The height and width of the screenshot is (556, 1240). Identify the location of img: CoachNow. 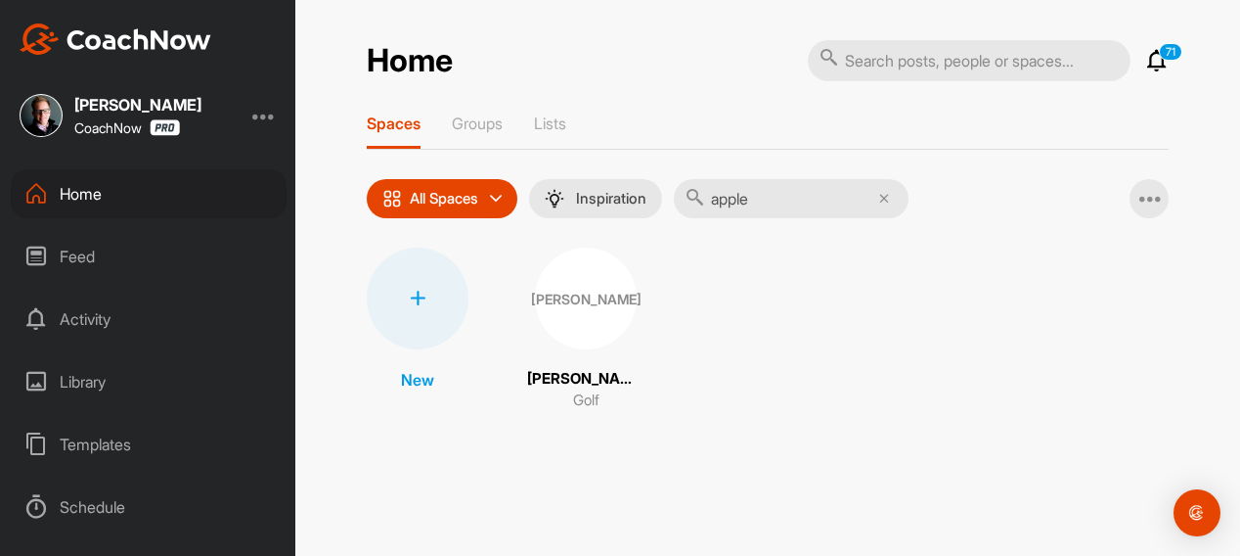
(115, 39).